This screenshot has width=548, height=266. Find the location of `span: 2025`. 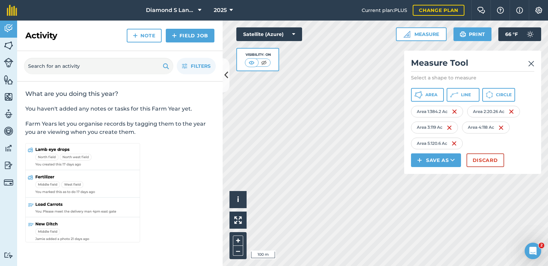

span: 2025 is located at coordinates (220, 10).